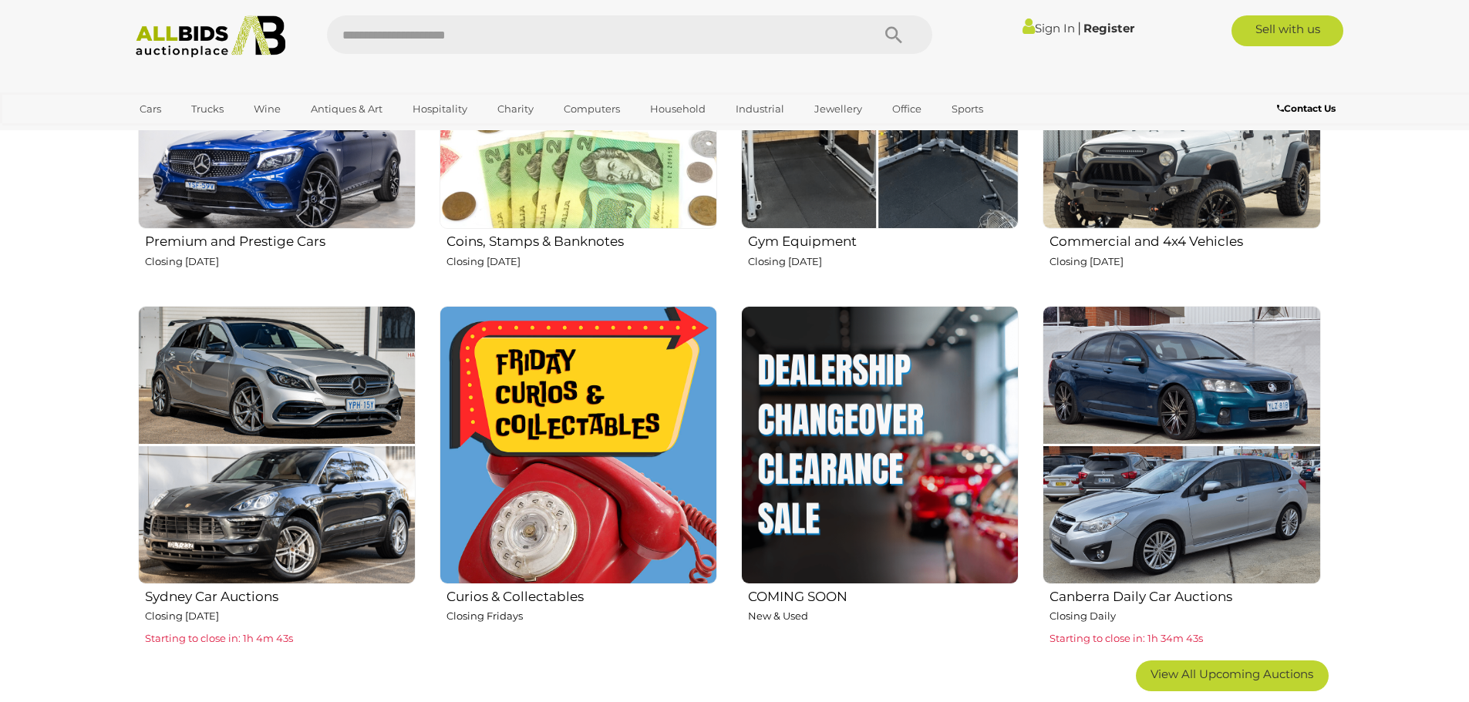 Image resolution: width=1469 pixels, height=702 pixels. Describe the element at coordinates (207, 109) in the screenshot. I see `a: Trucks` at that location.